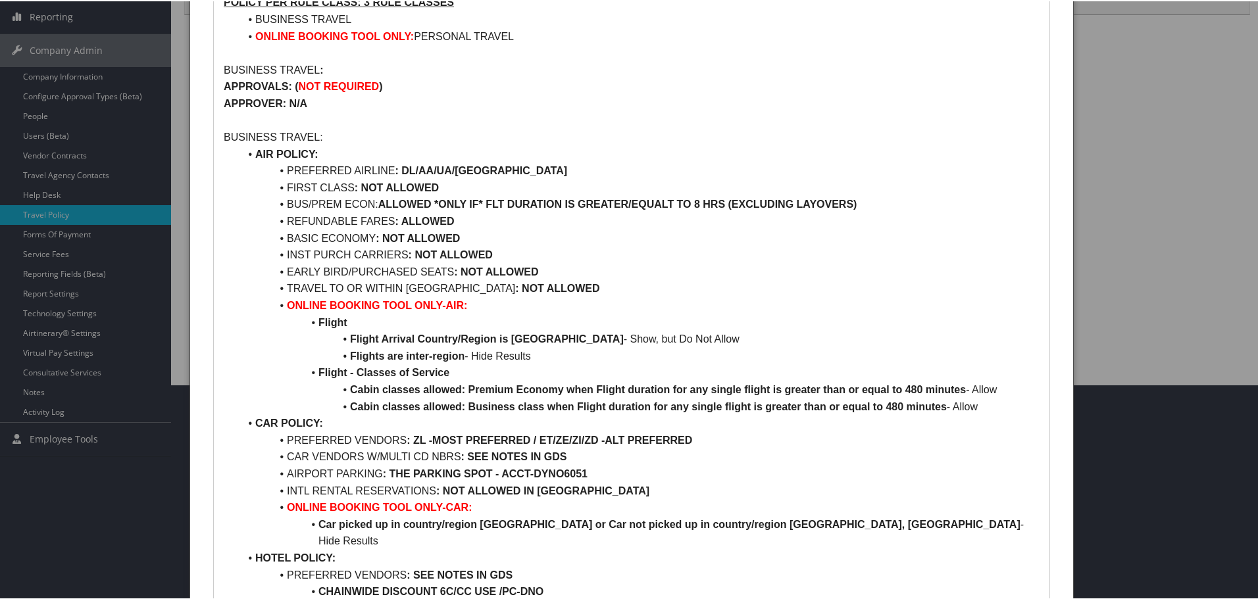 This screenshot has width=1258, height=599. What do you see at coordinates (639, 473) in the screenshot?
I see `li: AIRPORT PARKING` at bounding box center [639, 473].